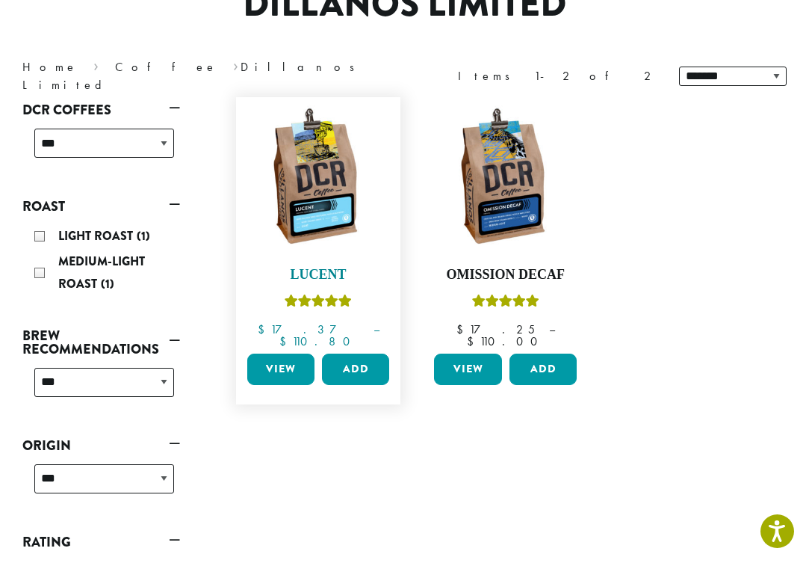  I want to click on div: Rated 5.00 out of 5, so click(318, 303).